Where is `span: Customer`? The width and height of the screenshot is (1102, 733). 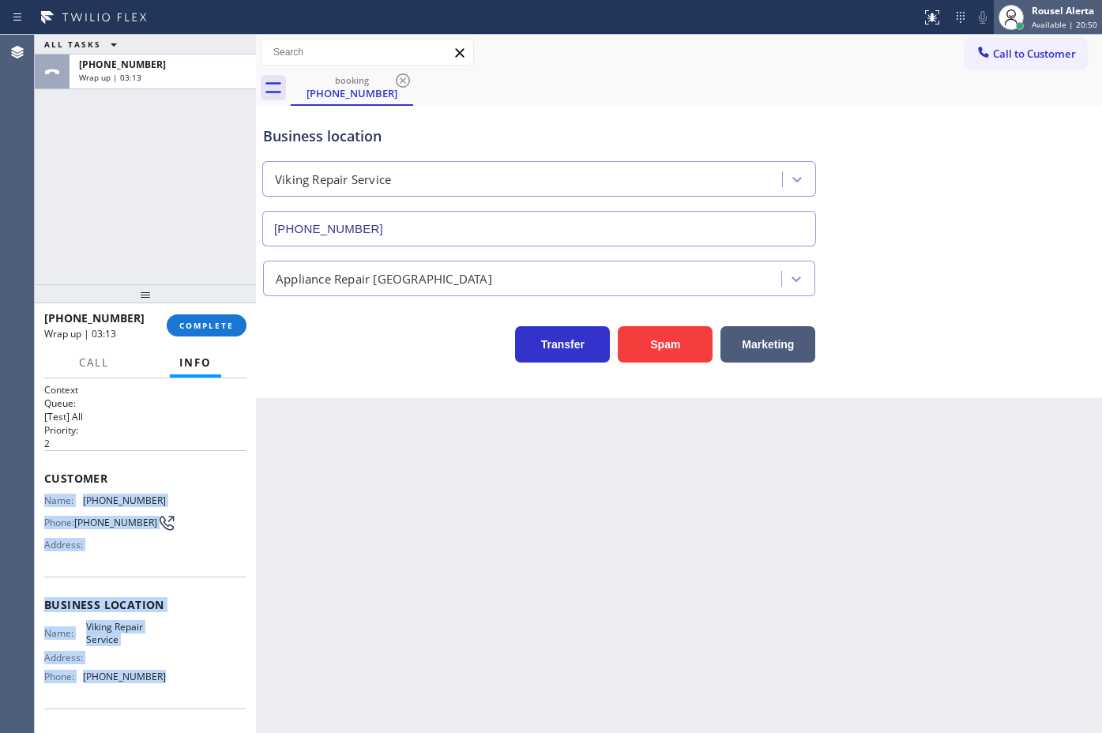
span: Customer is located at coordinates (145, 478).